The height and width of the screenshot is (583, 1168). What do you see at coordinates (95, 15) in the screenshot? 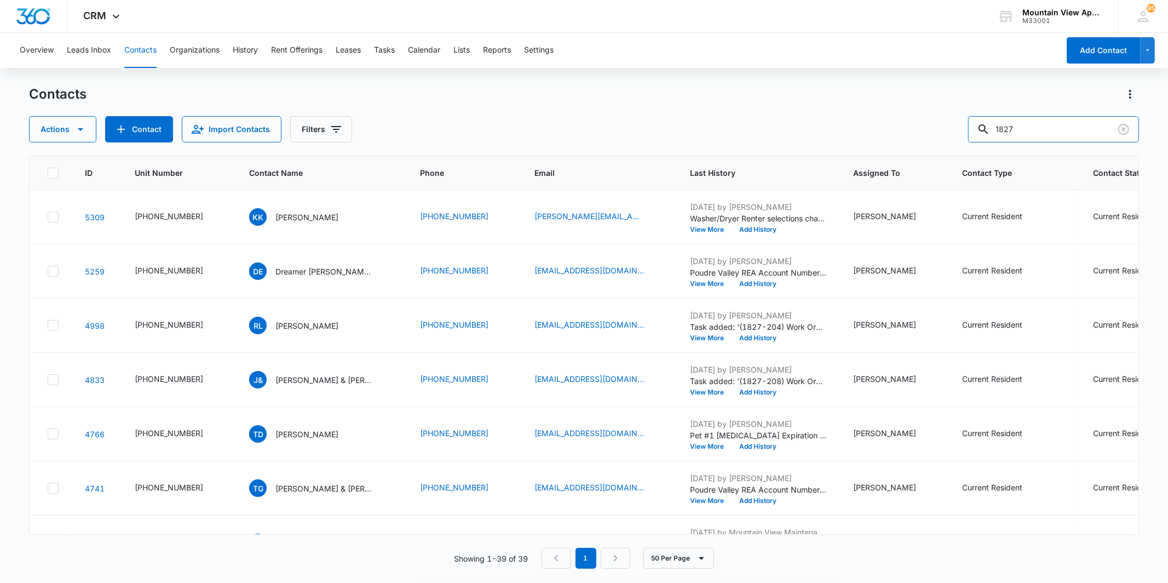
I see `span: CRM` at bounding box center [95, 15].